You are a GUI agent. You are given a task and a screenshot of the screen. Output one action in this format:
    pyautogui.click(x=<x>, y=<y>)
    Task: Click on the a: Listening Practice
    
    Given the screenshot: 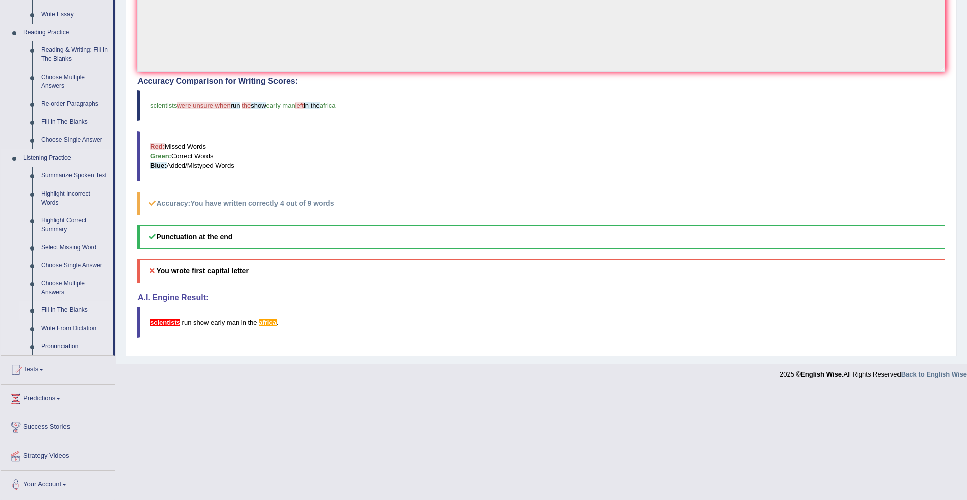 What is the action you would take?
    pyautogui.click(x=66, y=158)
    